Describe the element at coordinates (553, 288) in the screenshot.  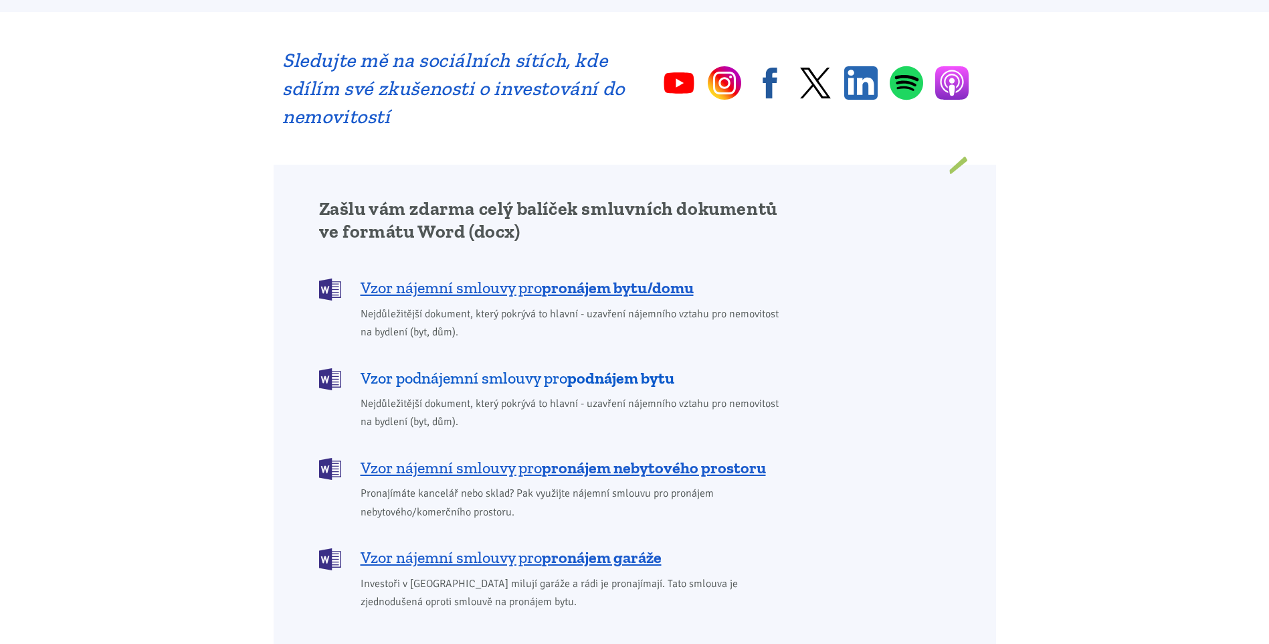
I see `a: Vzor nájemní smlouvy propronájem bytu/domu` at that location.